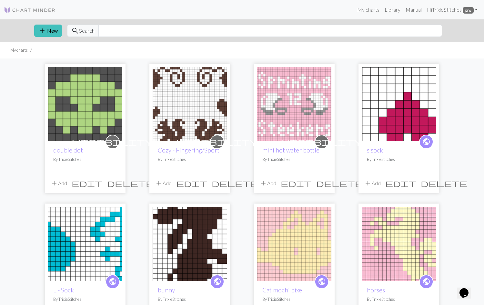  I want to click on button: New, so click(48, 31).